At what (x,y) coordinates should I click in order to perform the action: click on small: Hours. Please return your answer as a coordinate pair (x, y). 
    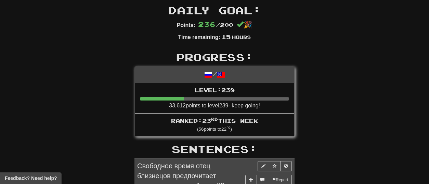
    Looking at the image, I should click on (241, 37).